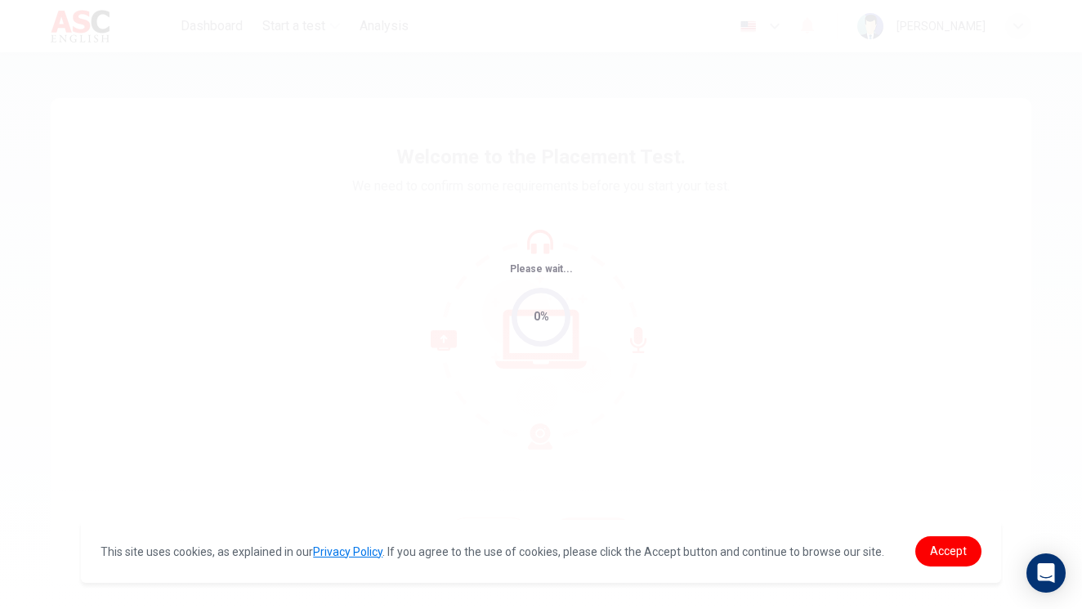 This screenshot has height=609, width=1082. I want to click on span: This site uses cookies, as explained in our . If you agree to the use of cookies, please click th..., so click(492, 552).